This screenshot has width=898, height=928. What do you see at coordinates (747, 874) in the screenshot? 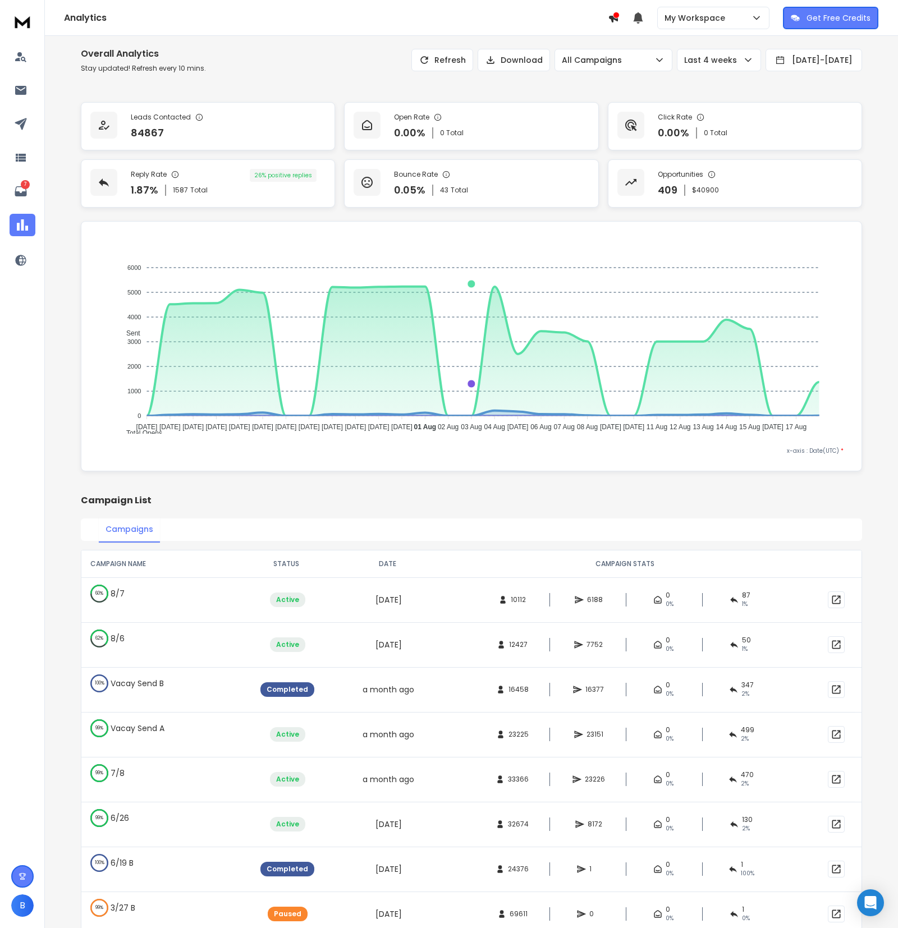
I see `span: 100 %` at bounding box center [747, 874].